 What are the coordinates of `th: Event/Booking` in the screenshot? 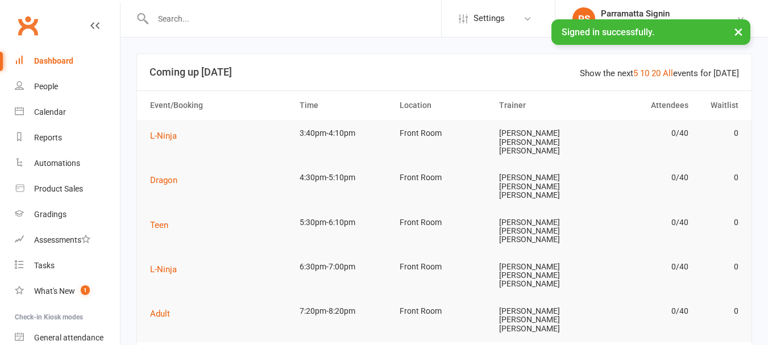 It's located at (220, 105).